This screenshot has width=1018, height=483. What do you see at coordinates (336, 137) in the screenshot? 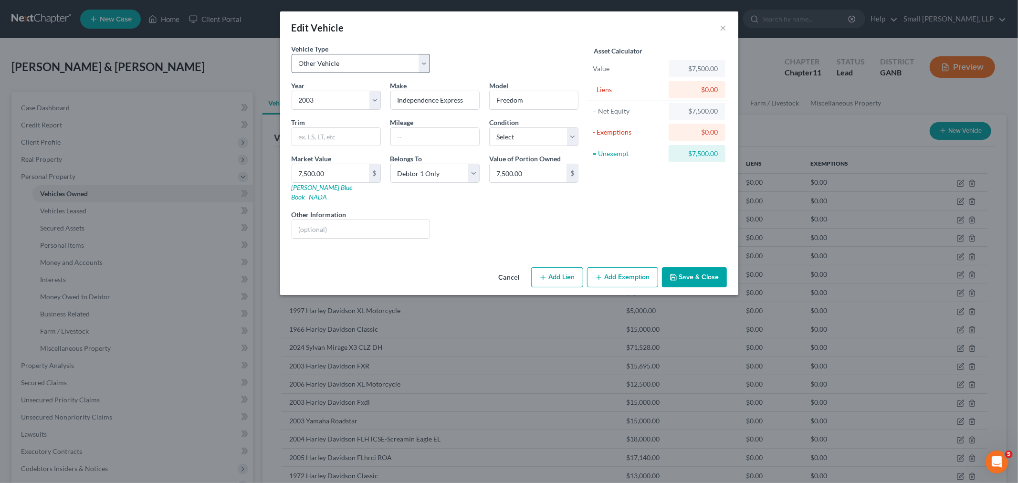
I see `input: ex. LS, LT, etc` at bounding box center [336, 137].